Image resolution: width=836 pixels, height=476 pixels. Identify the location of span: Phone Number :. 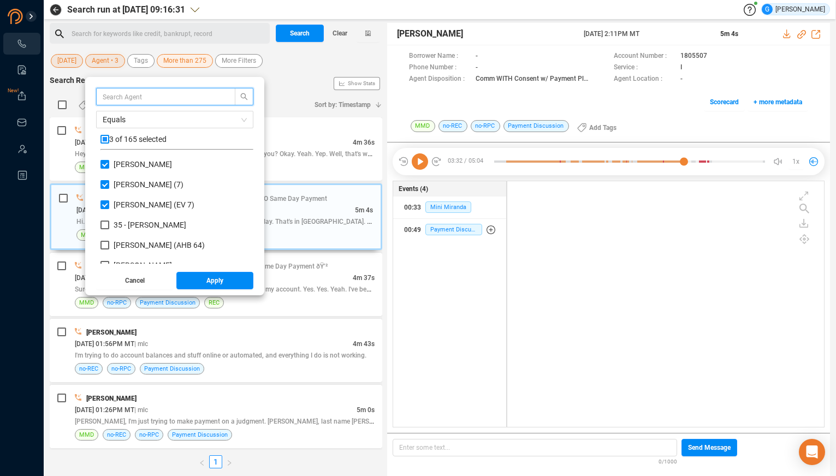
(439, 68).